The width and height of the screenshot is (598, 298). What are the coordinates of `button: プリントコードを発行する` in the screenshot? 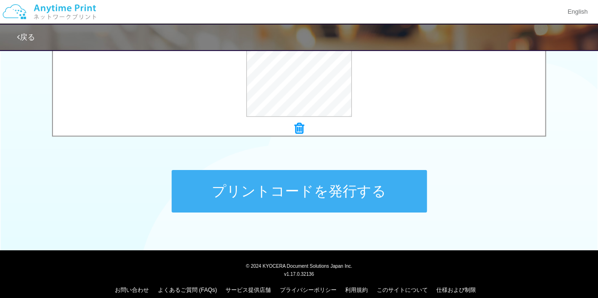 It's located at (299, 191).